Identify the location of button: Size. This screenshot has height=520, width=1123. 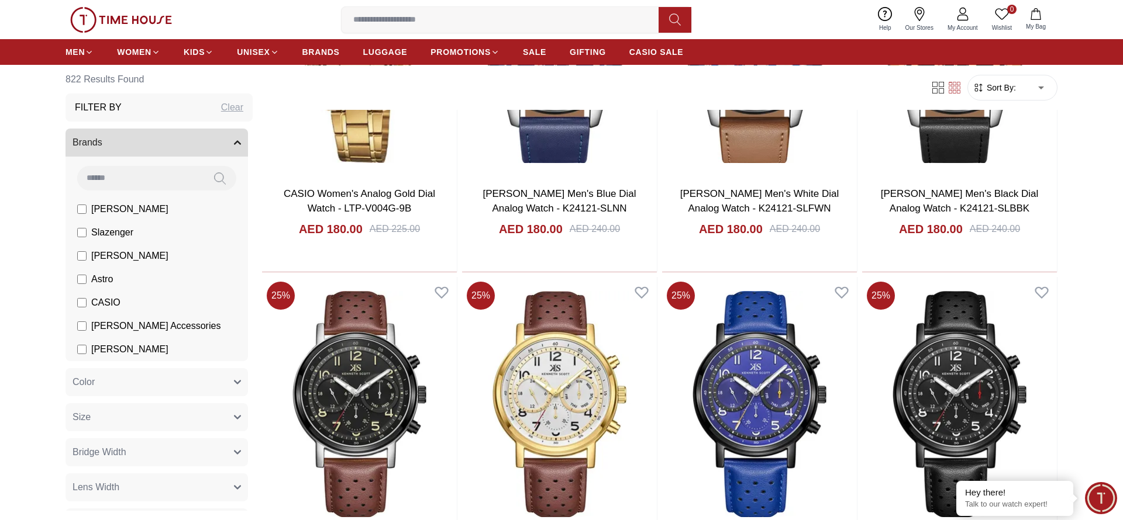
(157, 418).